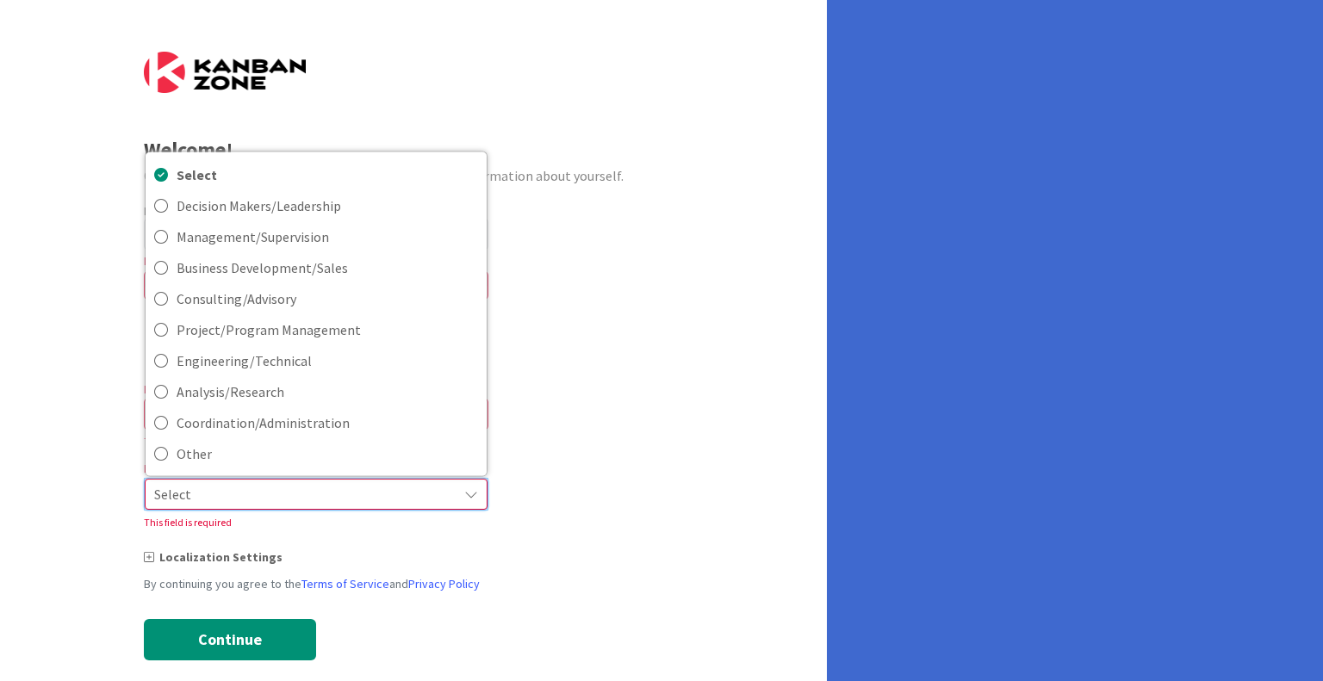 The height and width of the screenshot is (681, 1323). I want to click on a: Engineering/Technical, so click(316, 361).